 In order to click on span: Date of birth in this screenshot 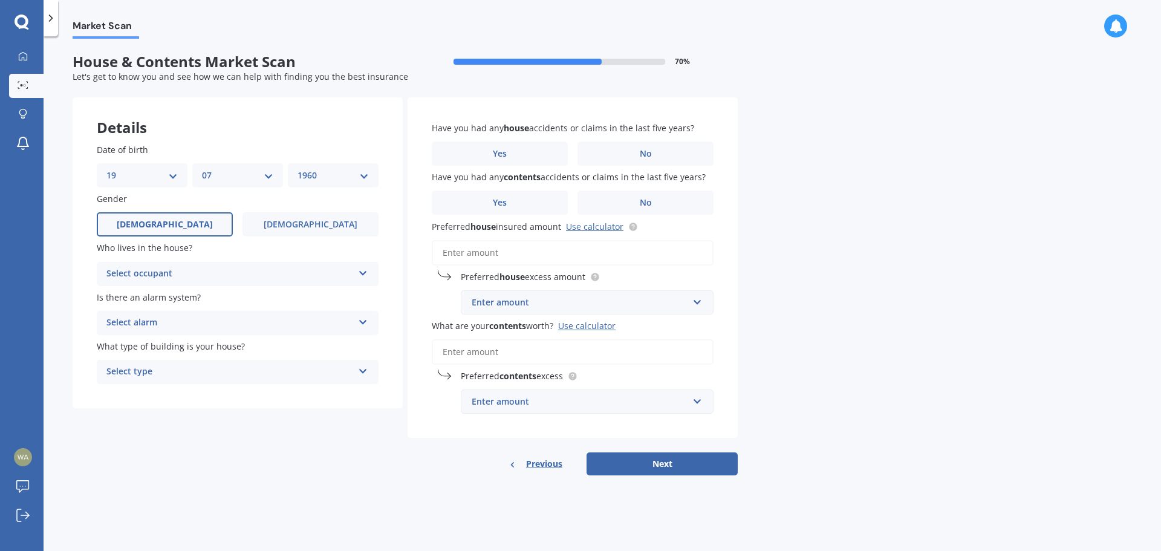, I will do `click(122, 149)`.